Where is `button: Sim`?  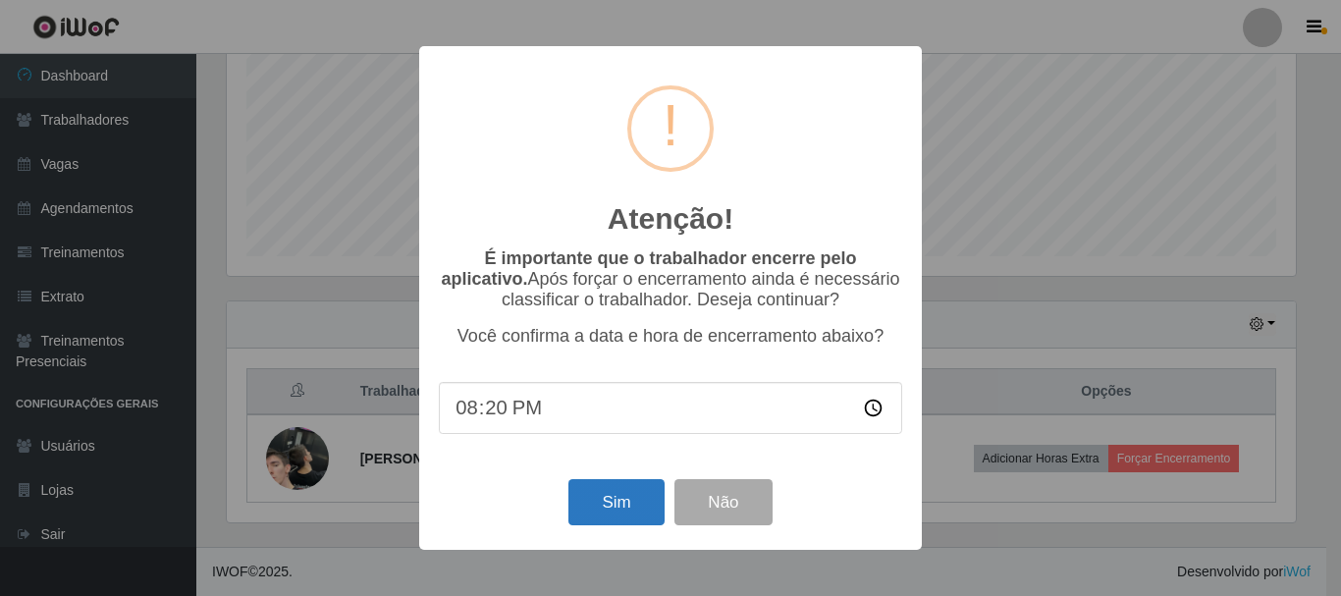
button: Sim is located at coordinates (616, 502).